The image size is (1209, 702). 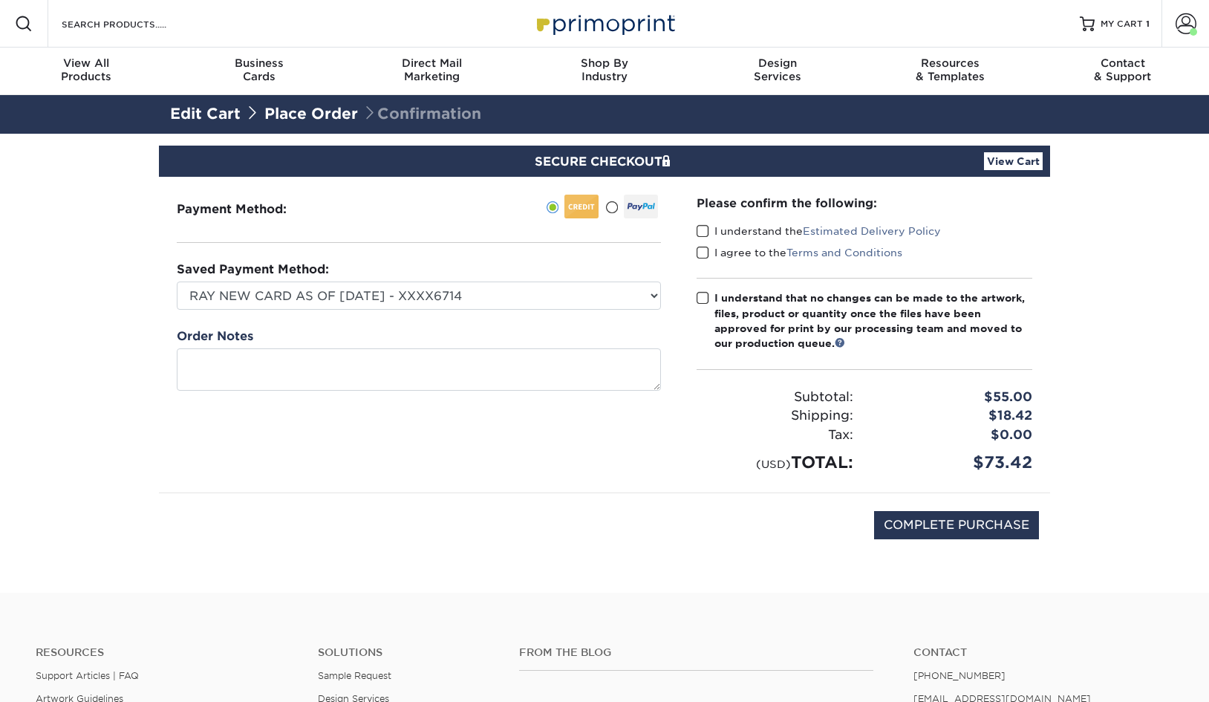 What do you see at coordinates (259, 63) in the screenshot?
I see `span: Business` at bounding box center [259, 63].